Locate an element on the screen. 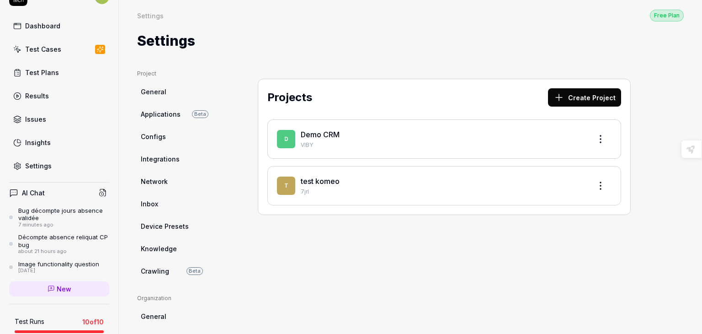 This screenshot has width=702, height=334. div: 7 minutes ago is located at coordinates (64, 225).